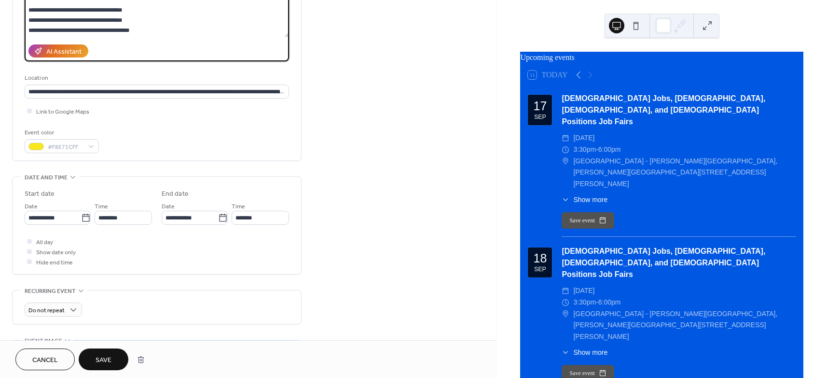  I want to click on div: AI Assistant, so click(64, 52).